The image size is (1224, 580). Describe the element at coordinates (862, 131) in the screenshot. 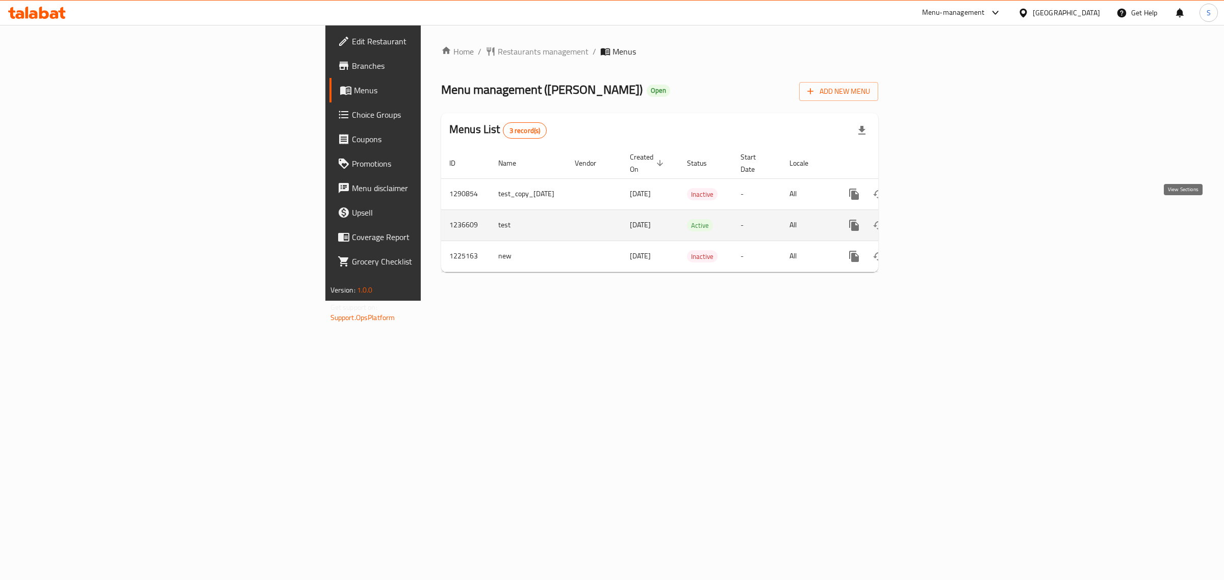

I see `div: Export file` at that location.